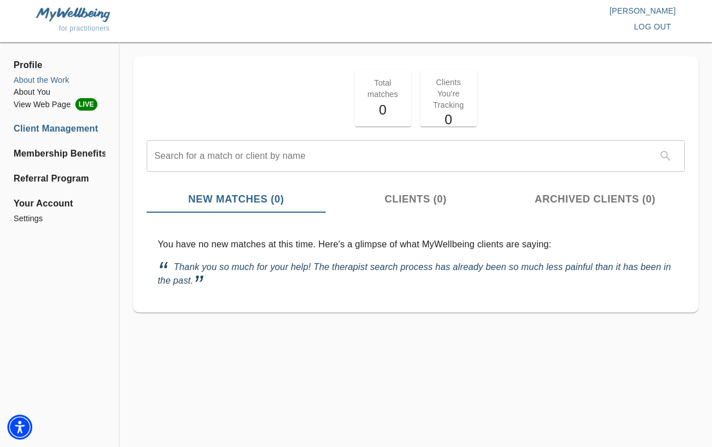 The width and height of the screenshot is (712, 447). Describe the element at coordinates (60, 80) in the screenshot. I see `a: About the Work` at that location.